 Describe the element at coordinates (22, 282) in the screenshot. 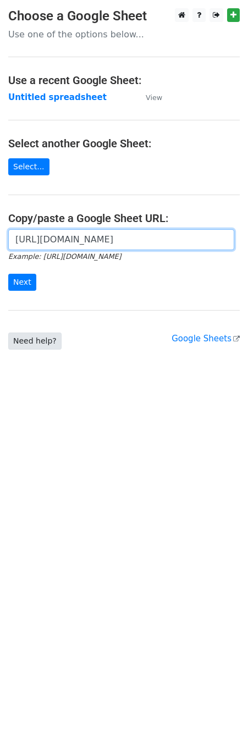

I see `input: Next` at that location.